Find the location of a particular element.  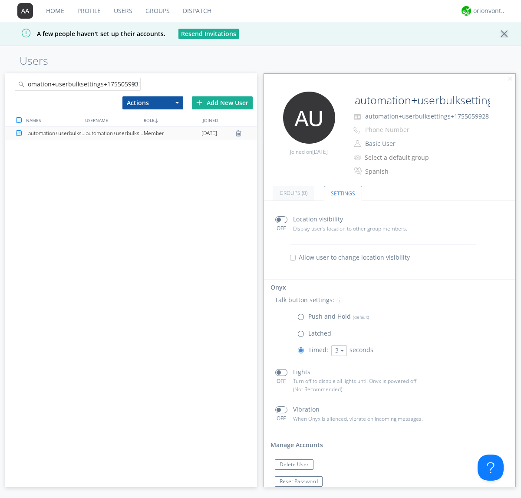

p: Talk button settings: is located at coordinates (304, 300).